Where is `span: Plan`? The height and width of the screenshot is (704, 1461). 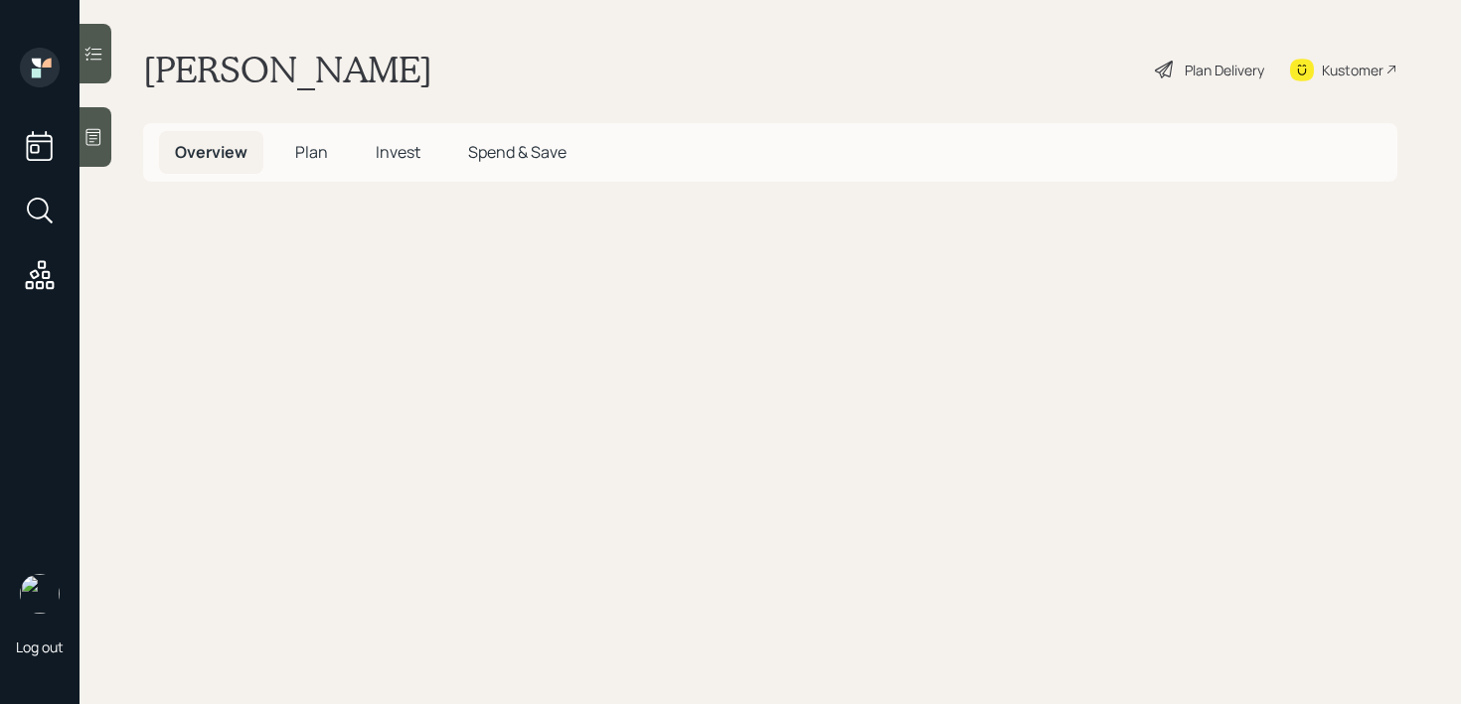
span: Plan is located at coordinates (311, 152).